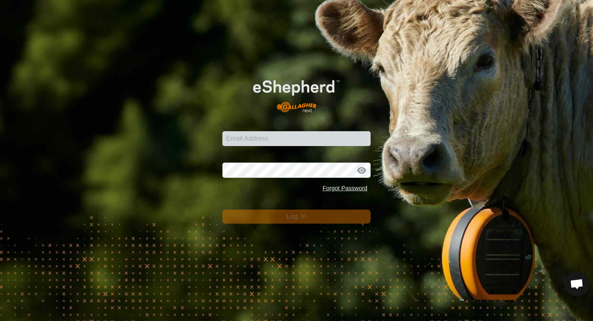 Image resolution: width=593 pixels, height=321 pixels. What do you see at coordinates (577, 283) in the screenshot?
I see `div: Open chat` at bounding box center [577, 283].